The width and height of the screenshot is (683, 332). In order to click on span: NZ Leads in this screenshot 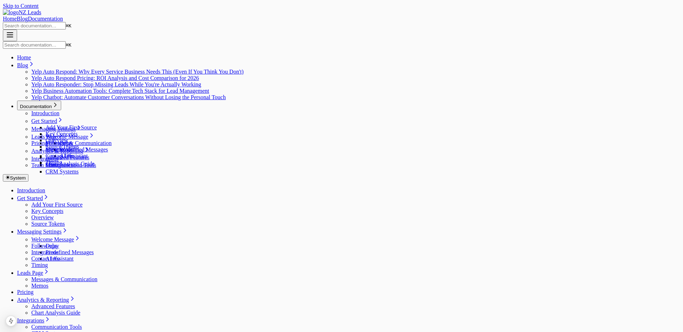, I will do `click(30, 12)`.